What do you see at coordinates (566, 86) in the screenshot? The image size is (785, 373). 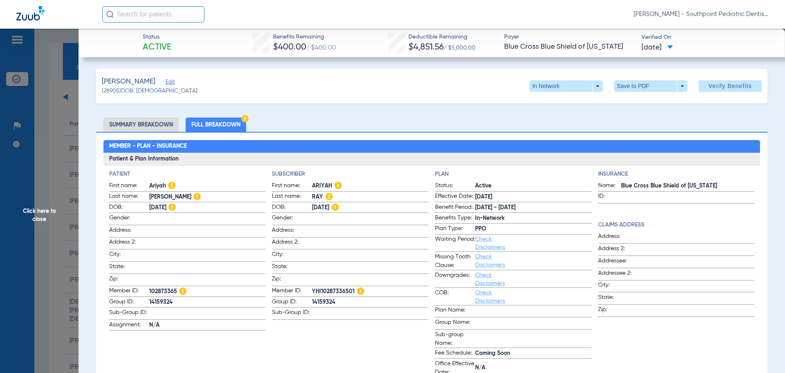 I see `button: In Network` at bounding box center [566, 86].